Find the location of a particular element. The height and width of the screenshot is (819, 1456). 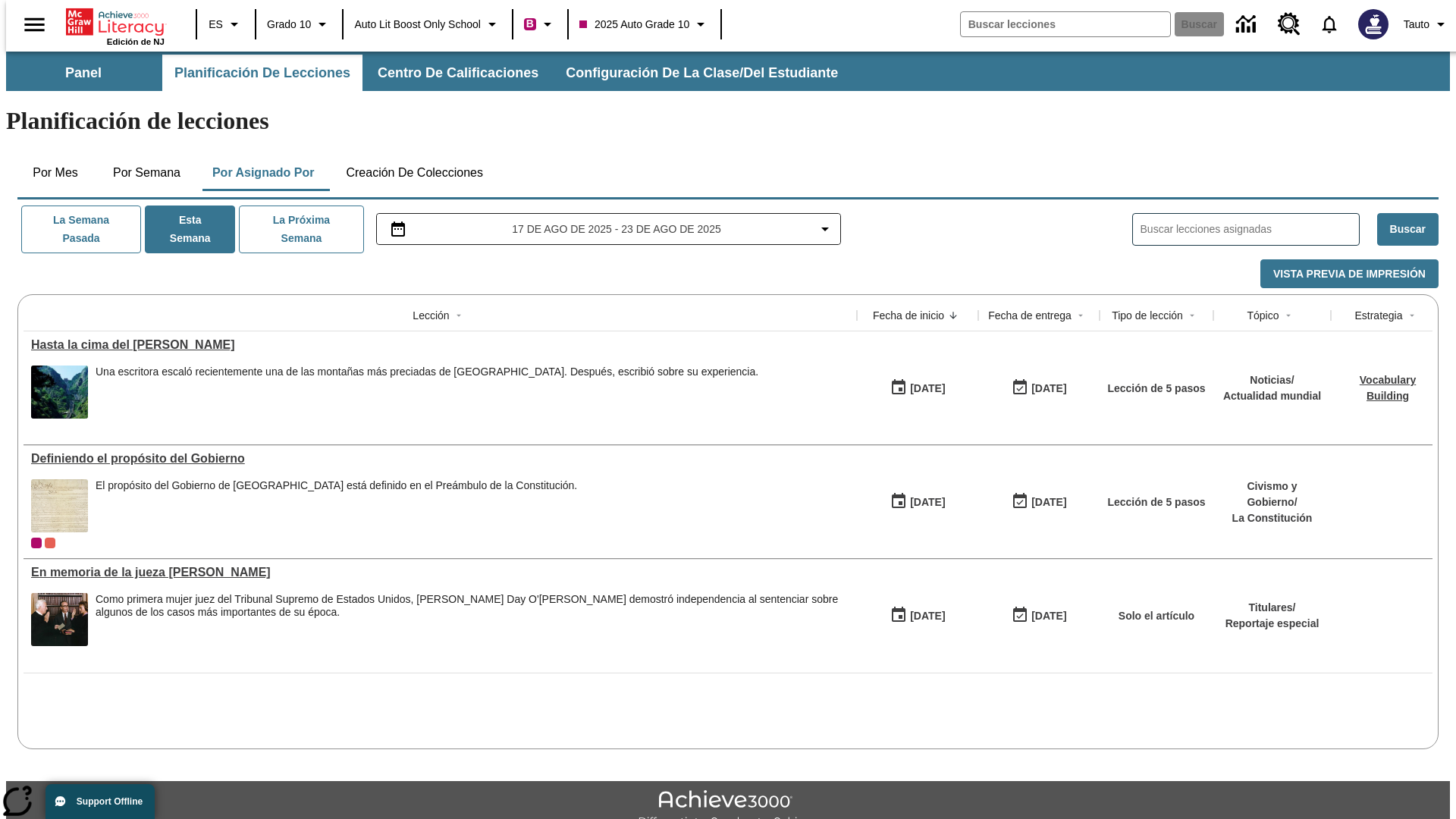

button: Centro de calificaciones is located at coordinates (458, 73).